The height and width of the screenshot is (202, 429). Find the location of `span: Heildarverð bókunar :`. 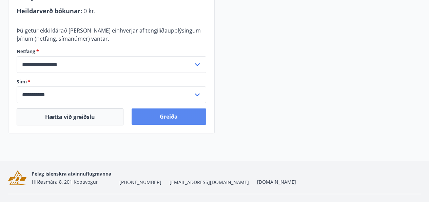

span: Heildarverð bókunar : is located at coordinates (49, 11).